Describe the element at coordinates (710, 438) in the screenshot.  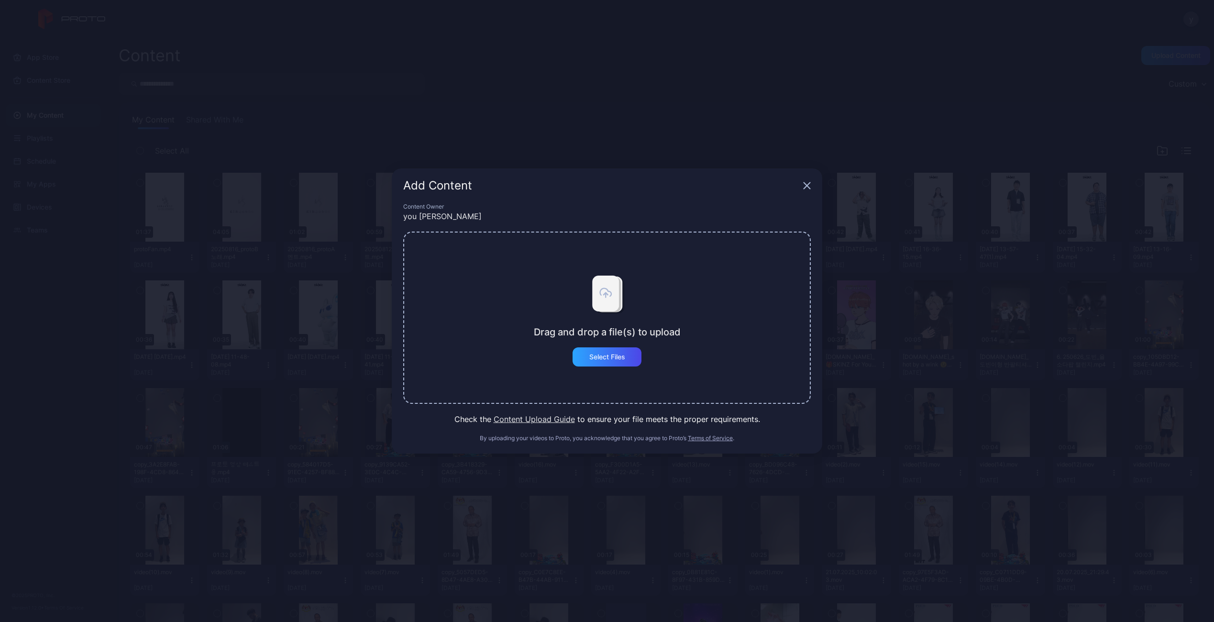
I see `button: Terms of Service` at that location.